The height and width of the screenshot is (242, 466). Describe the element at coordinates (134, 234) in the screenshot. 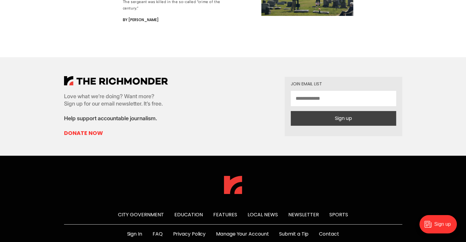

I see `a: Sign In` at that location.